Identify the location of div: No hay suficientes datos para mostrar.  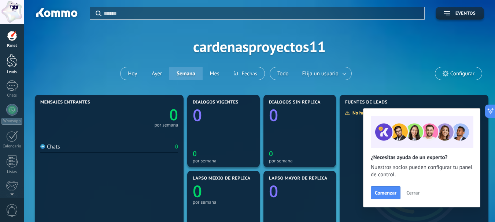
(389, 113).